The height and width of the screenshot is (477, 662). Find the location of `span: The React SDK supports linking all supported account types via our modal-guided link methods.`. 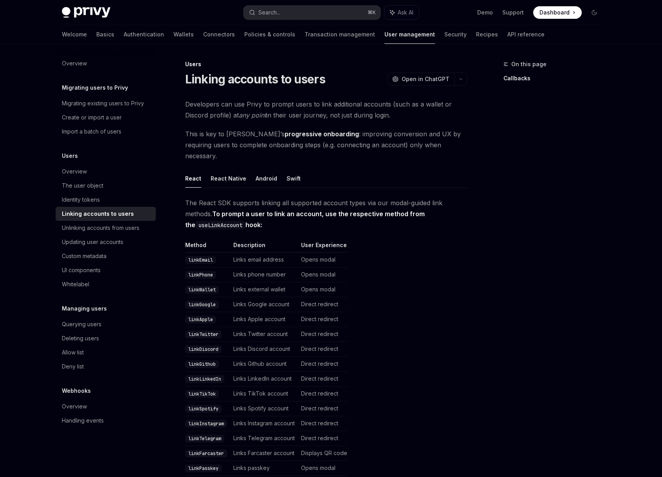

span: The React SDK supports linking all supported account types via our modal-guided link methods. is located at coordinates (326, 214).